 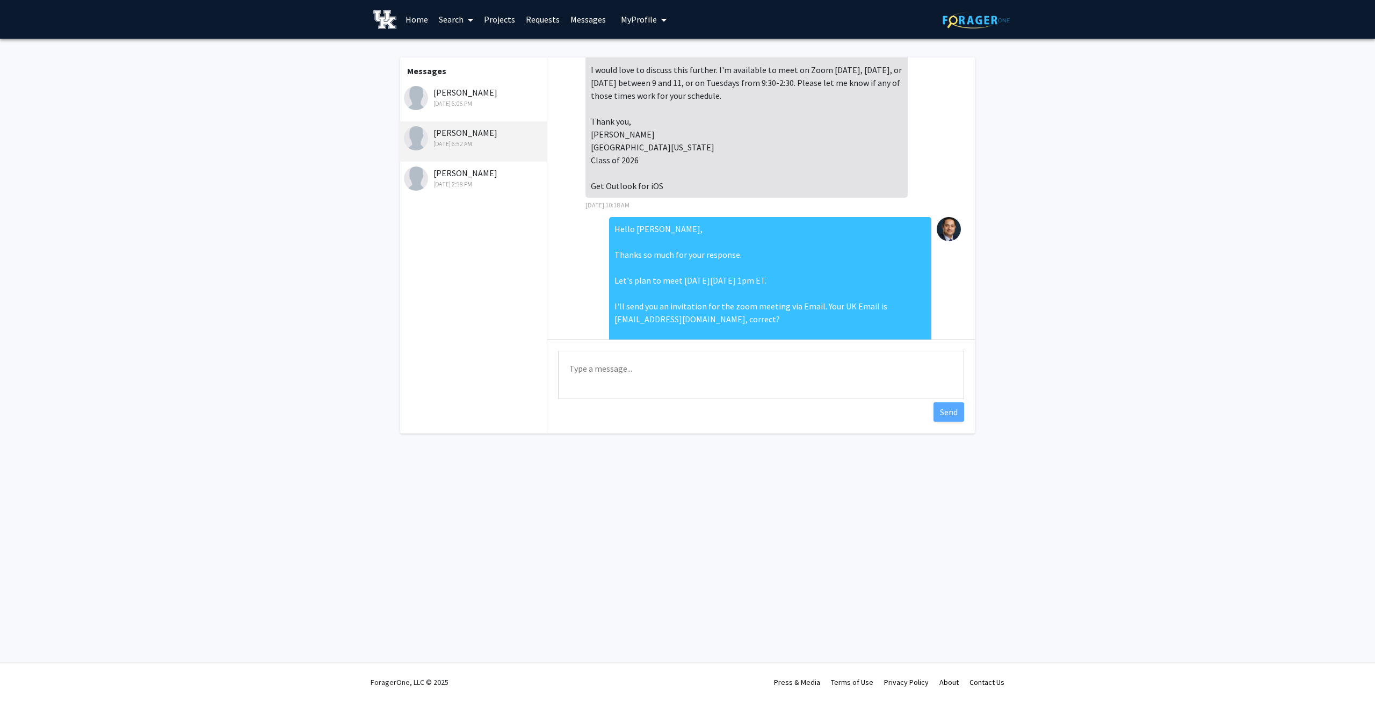 What do you see at coordinates (427, 71) in the screenshot?
I see `b: Messages` at bounding box center [427, 71].